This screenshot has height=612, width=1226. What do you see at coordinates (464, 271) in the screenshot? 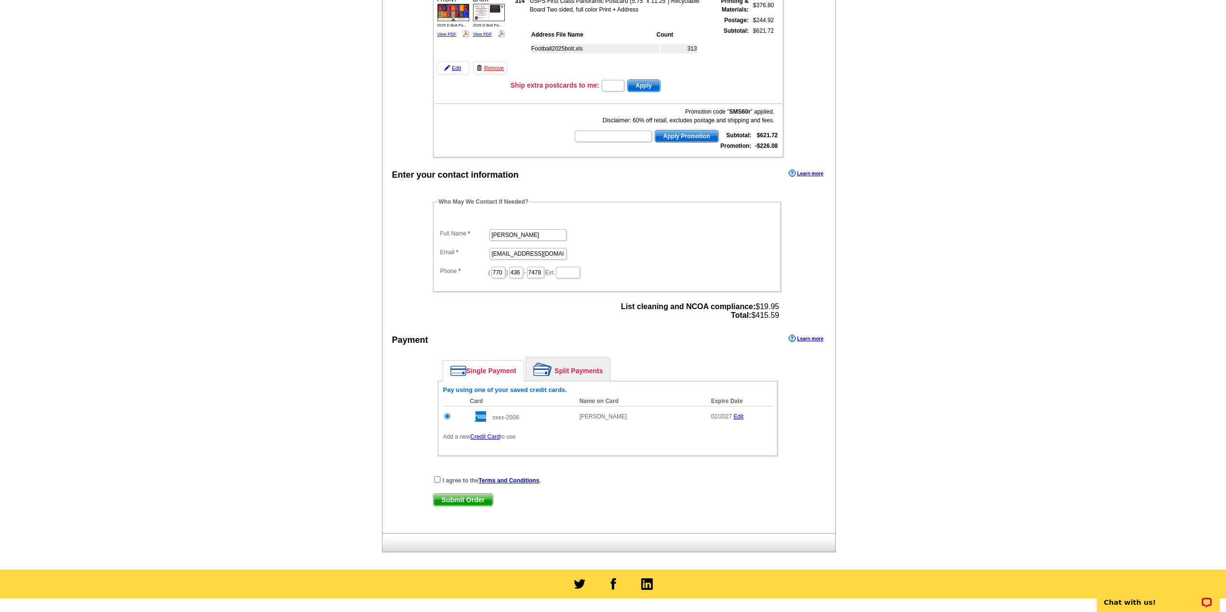
I see `label: Phone` at bounding box center [464, 271].